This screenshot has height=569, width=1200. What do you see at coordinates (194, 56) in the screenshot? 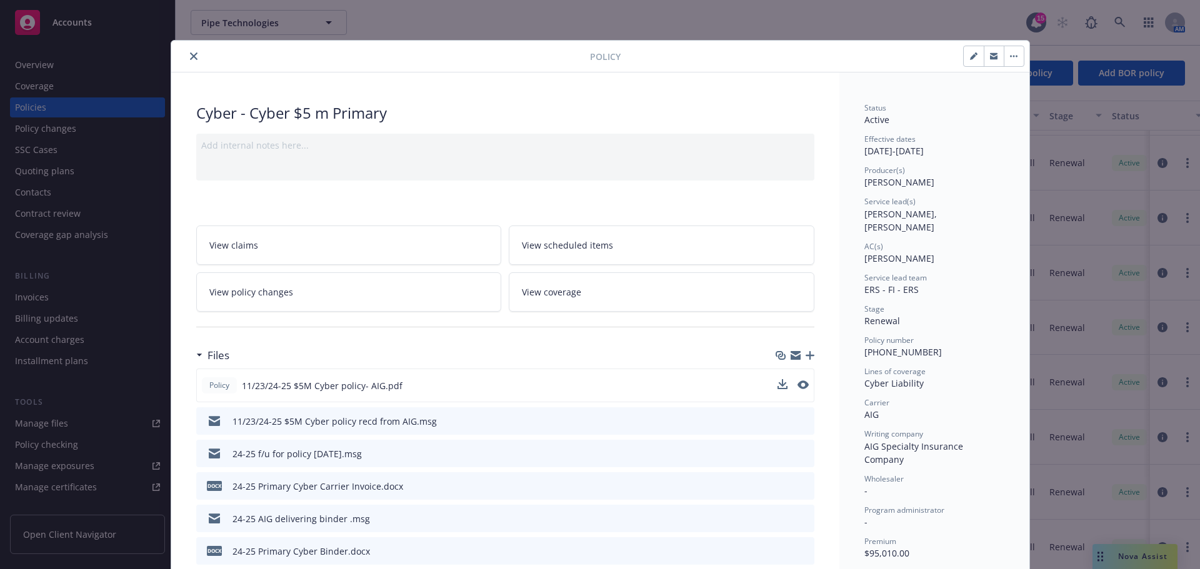
I see `button: close` at bounding box center [194, 56].